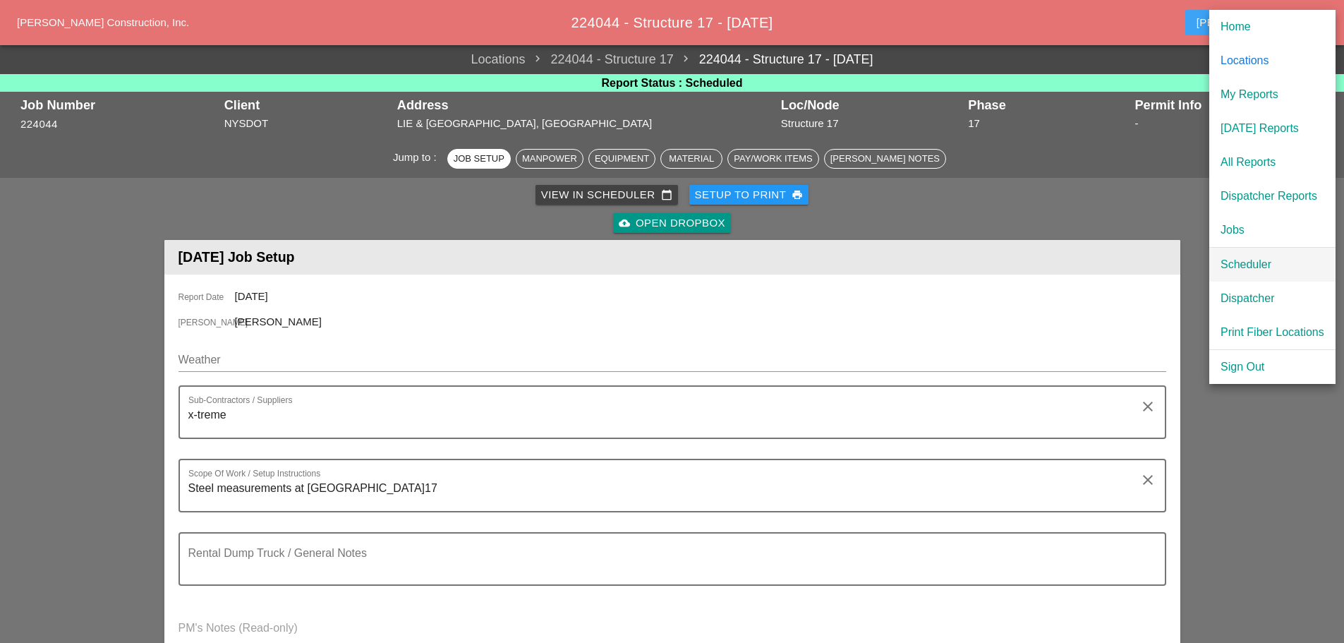  Describe the element at coordinates (1272, 265) in the screenshot. I see `a: Scheduler` at that location.